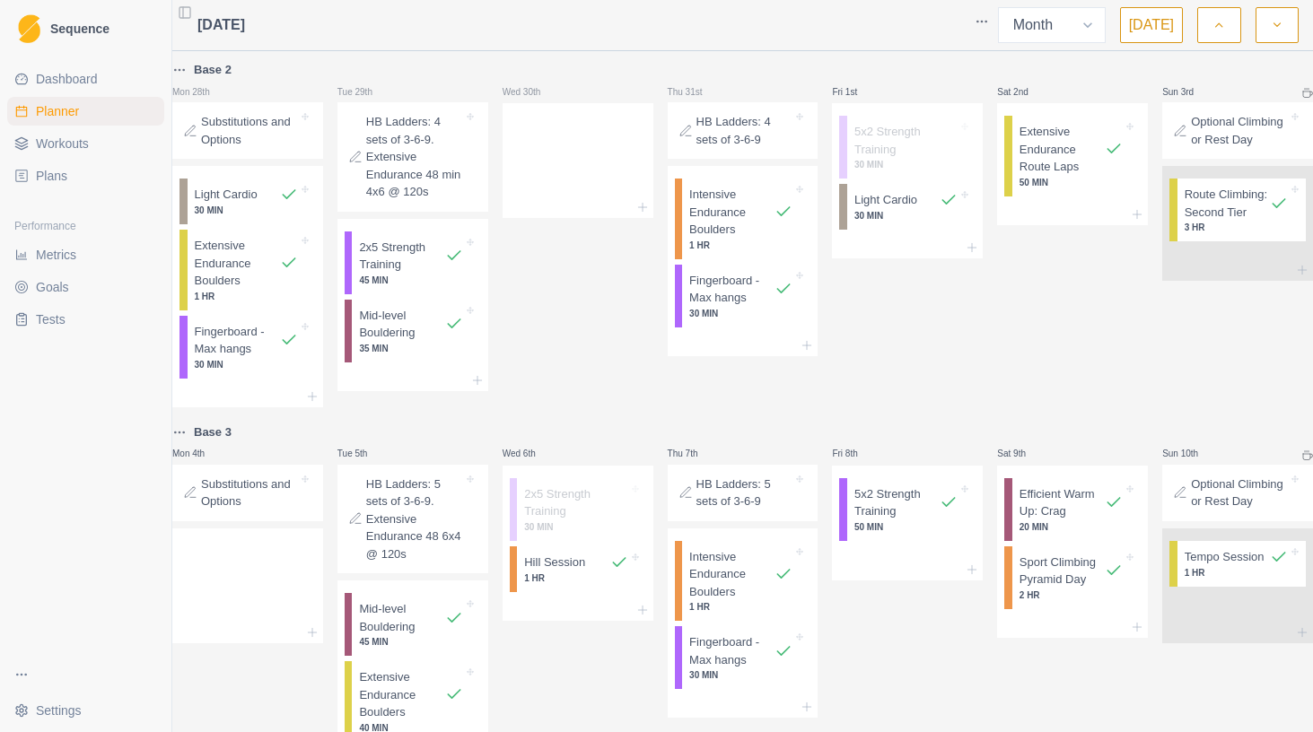  I want to click on a: Metrics, so click(85, 255).